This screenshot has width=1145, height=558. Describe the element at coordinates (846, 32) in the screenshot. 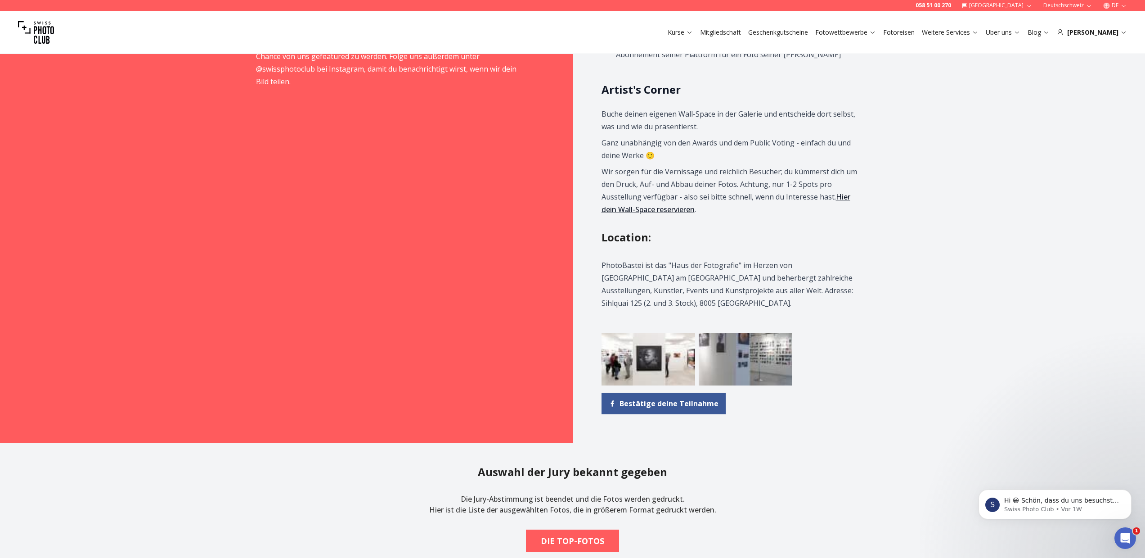

I see `a: Fotowettbewerbe` at that location.